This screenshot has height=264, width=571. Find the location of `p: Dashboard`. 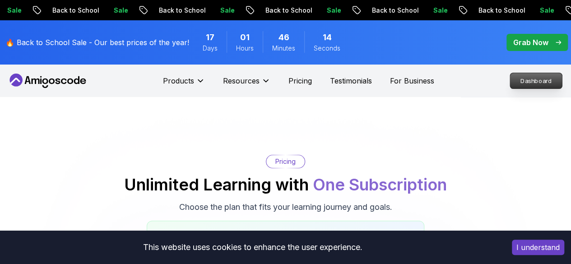

p: Dashboard is located at coordinates (535, 81).